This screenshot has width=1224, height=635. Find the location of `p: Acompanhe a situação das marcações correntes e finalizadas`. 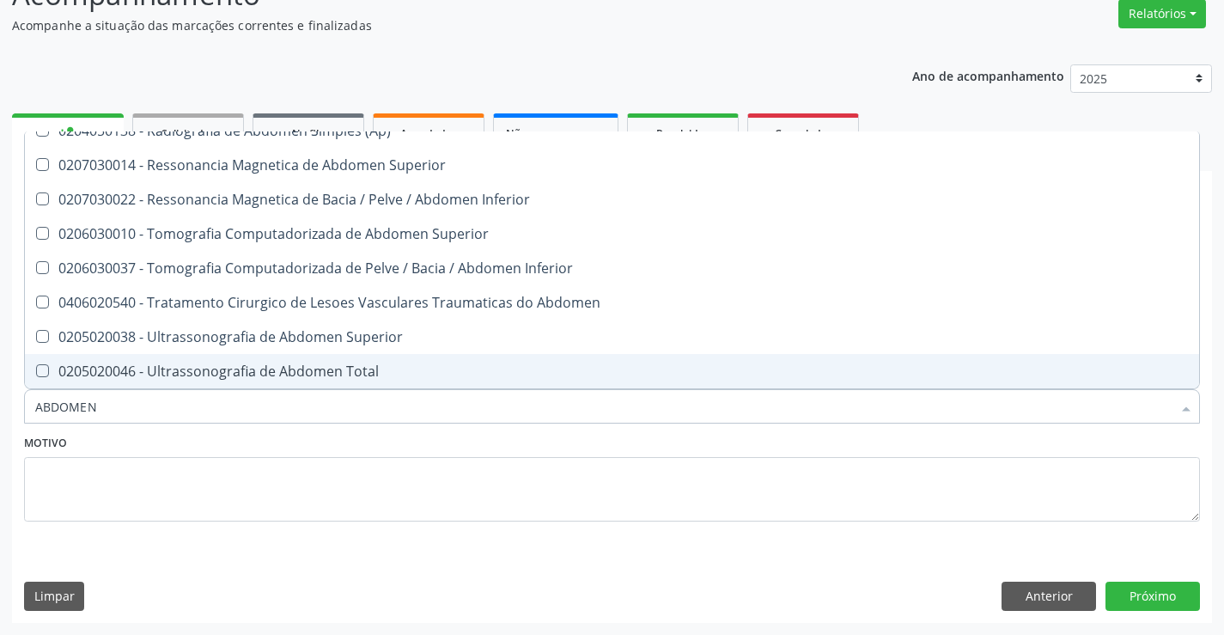

p: Acompanhe a situação das marcações correntes e finalizadas is located at coordinates (432, 25).